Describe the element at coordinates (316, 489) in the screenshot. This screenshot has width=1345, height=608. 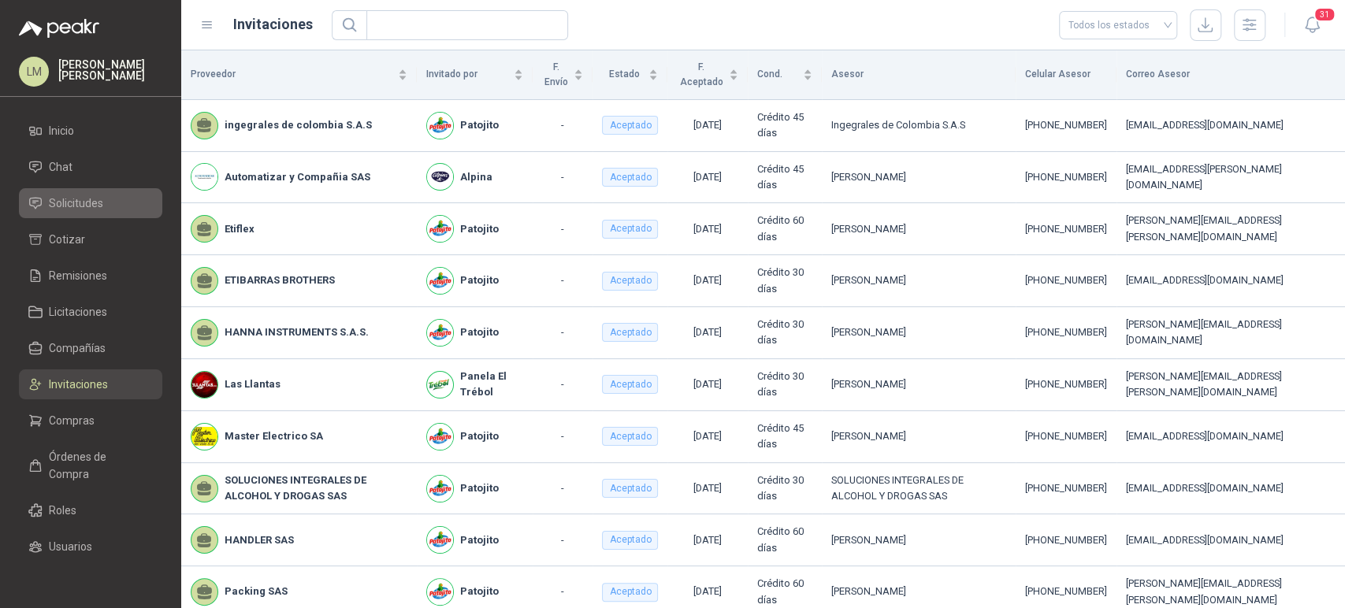
I see `b: SOLUCIONES INTEGRALES DE ALCOHOL Y DROGAS SAS` at that location.